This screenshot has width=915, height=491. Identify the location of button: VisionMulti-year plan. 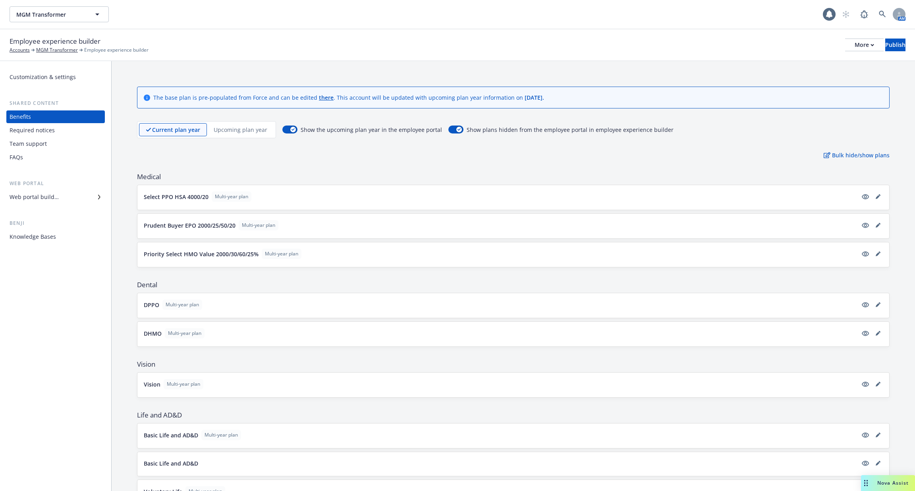
(500, 384).